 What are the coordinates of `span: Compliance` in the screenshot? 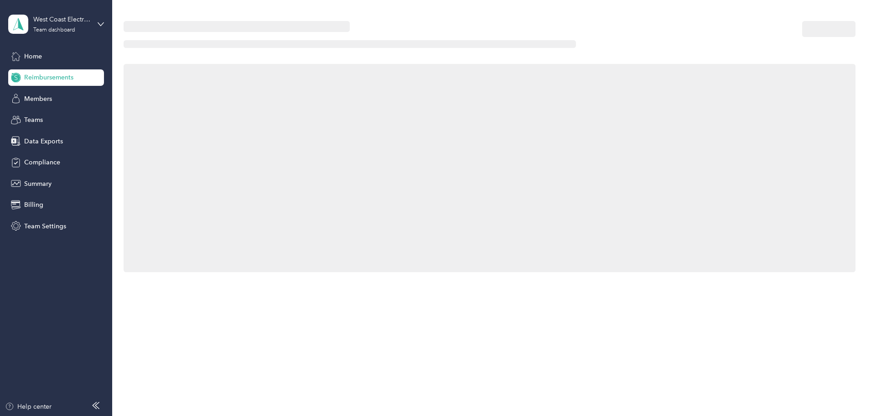 It's located at (42, 162).